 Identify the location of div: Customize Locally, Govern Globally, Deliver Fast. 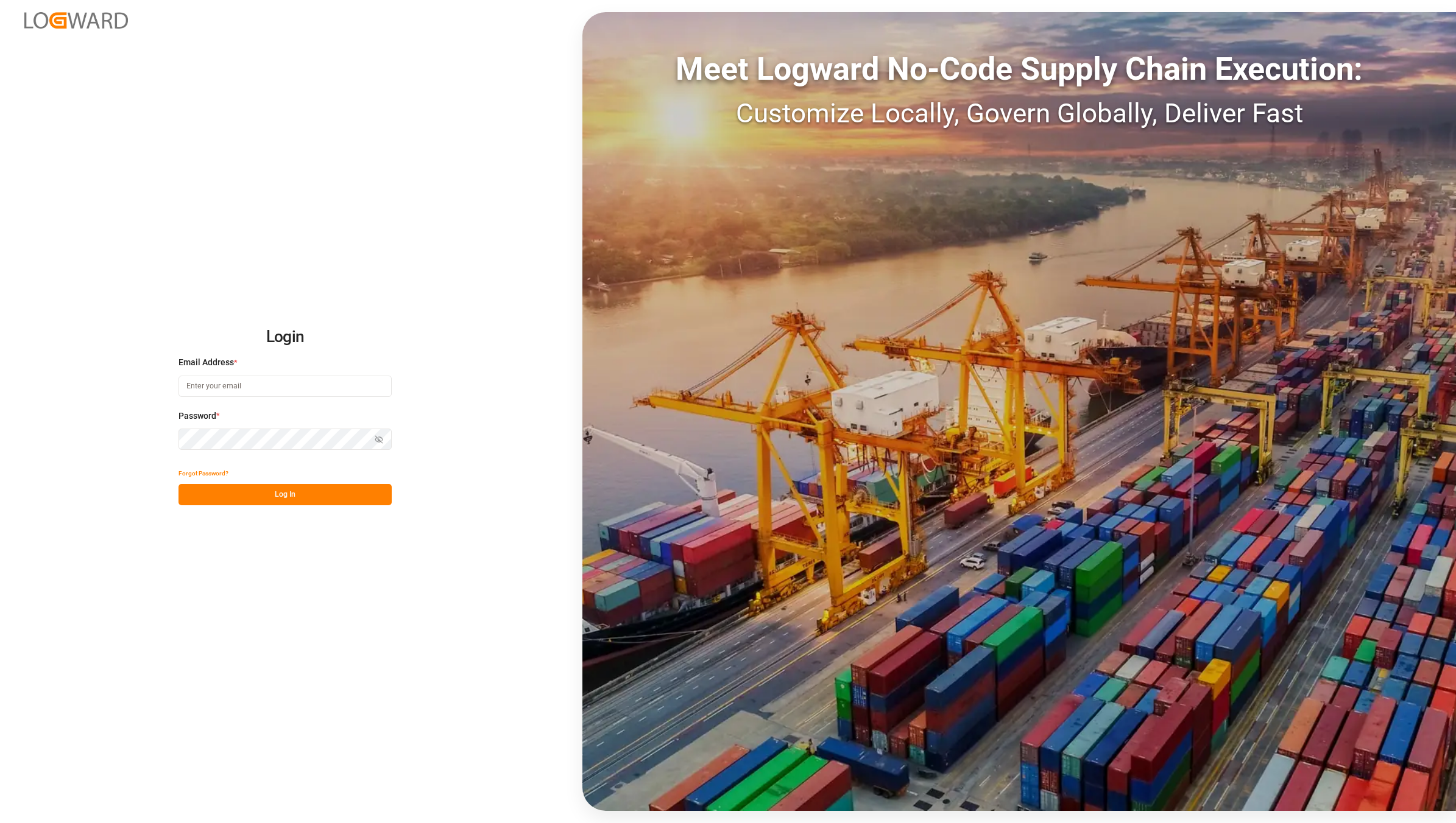
(1019, 113).